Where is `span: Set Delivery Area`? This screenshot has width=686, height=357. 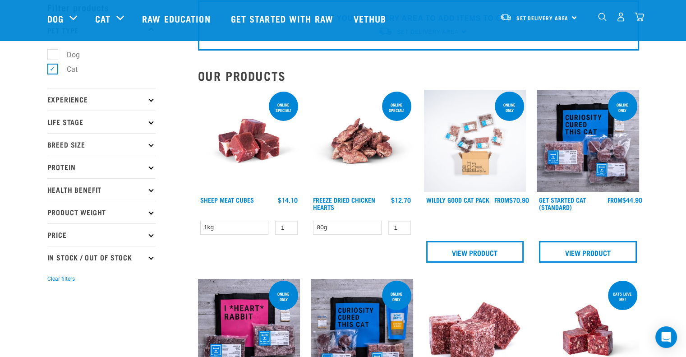
span: Set Delivery Area is located at coordinates (542, 18).